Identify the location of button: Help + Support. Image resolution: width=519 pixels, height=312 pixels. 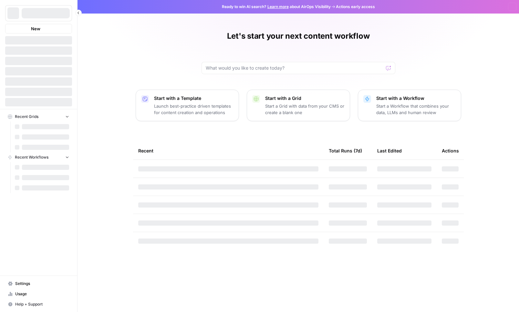
(38, 305).